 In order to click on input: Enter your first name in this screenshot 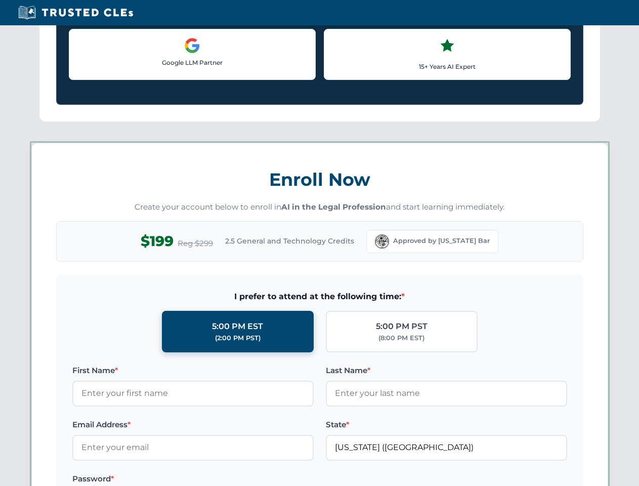, I will do `click(193, 393)`.